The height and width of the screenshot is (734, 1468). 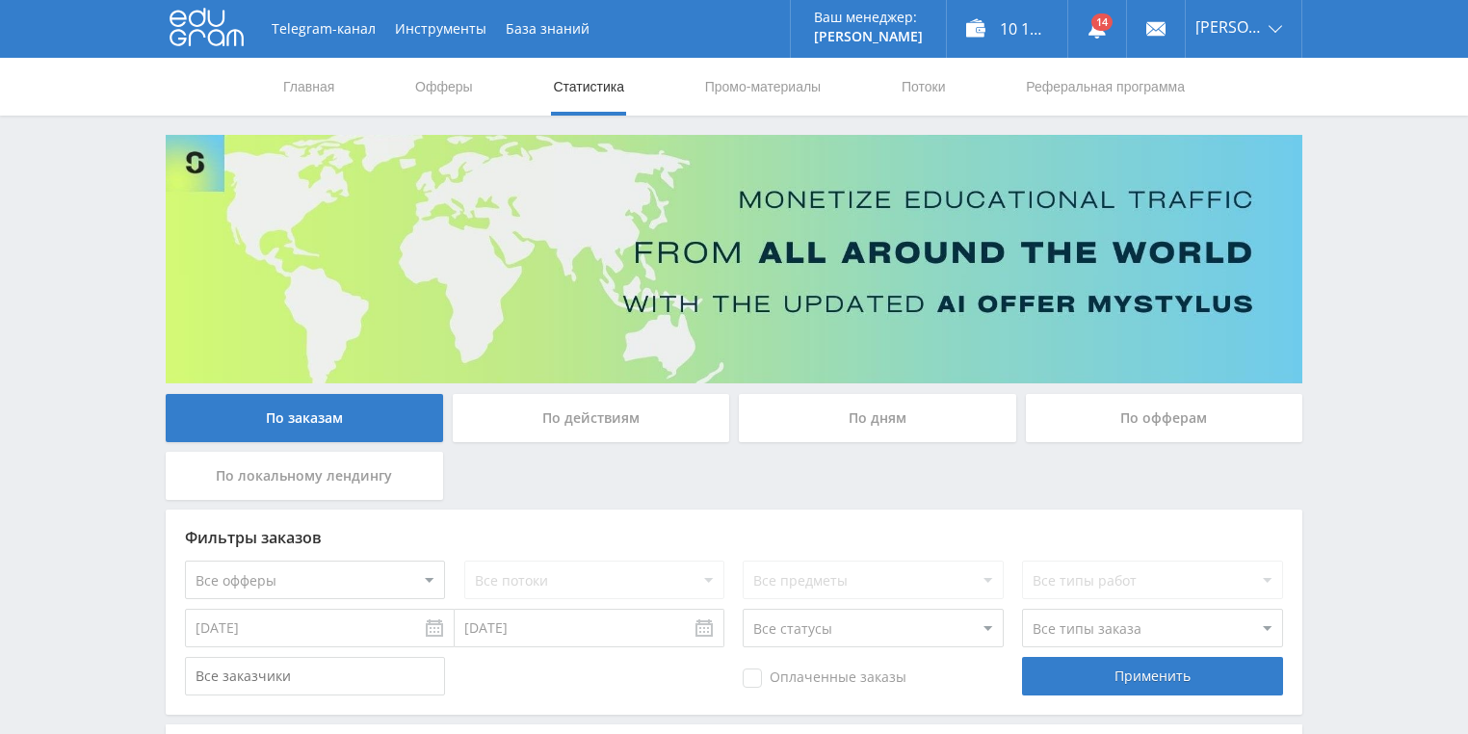 I want to click on img: Banner, so click(x=734, y=259).